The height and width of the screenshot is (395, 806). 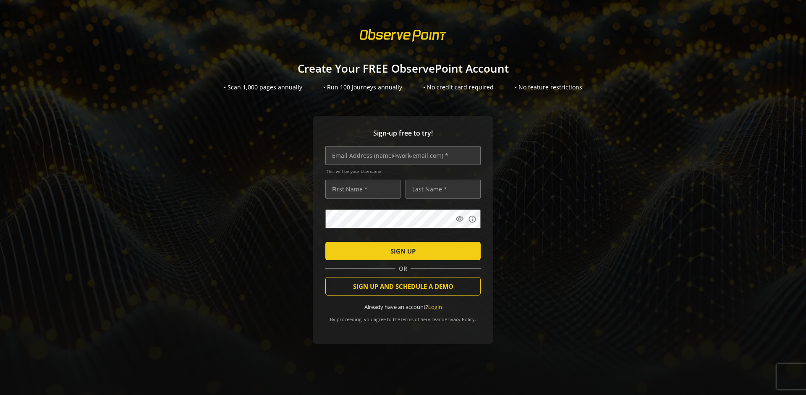 I want to click on span: OR, so click(x=403, y=269).